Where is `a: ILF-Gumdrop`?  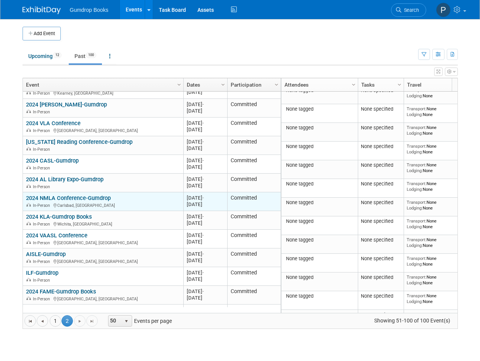 a: ILF-Gumdrop is located at coordinates (42, 273).